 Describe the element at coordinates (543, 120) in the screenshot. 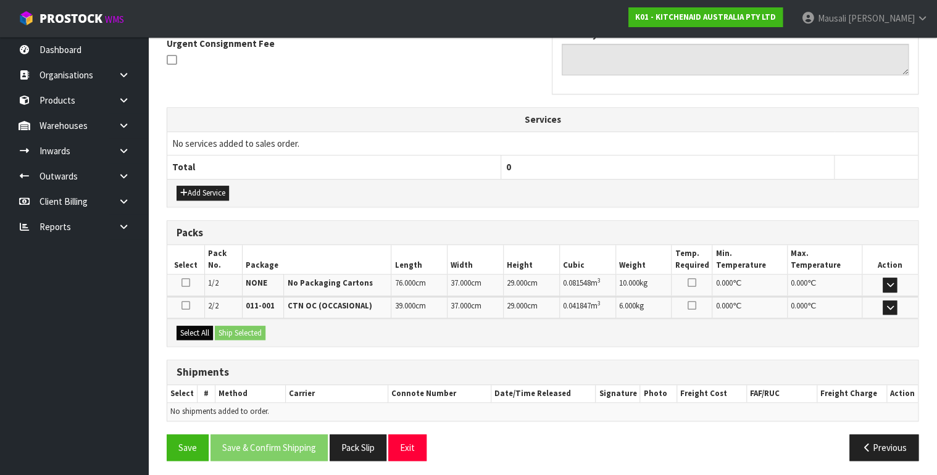

I see `th: Services` at that location.